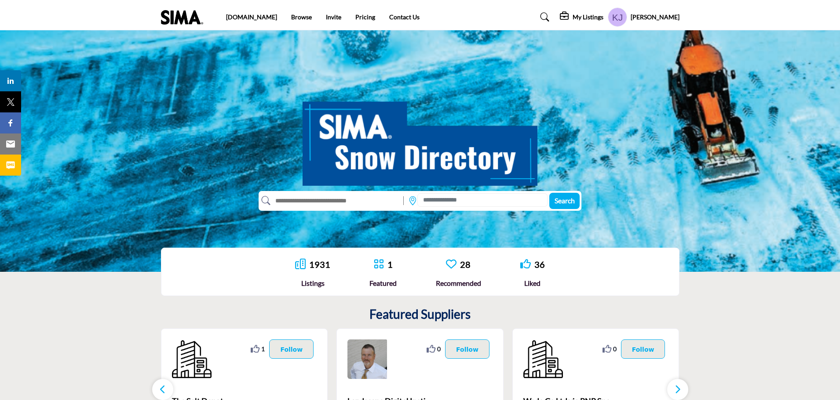  I want to click on div: Liked, so click(532, 283).